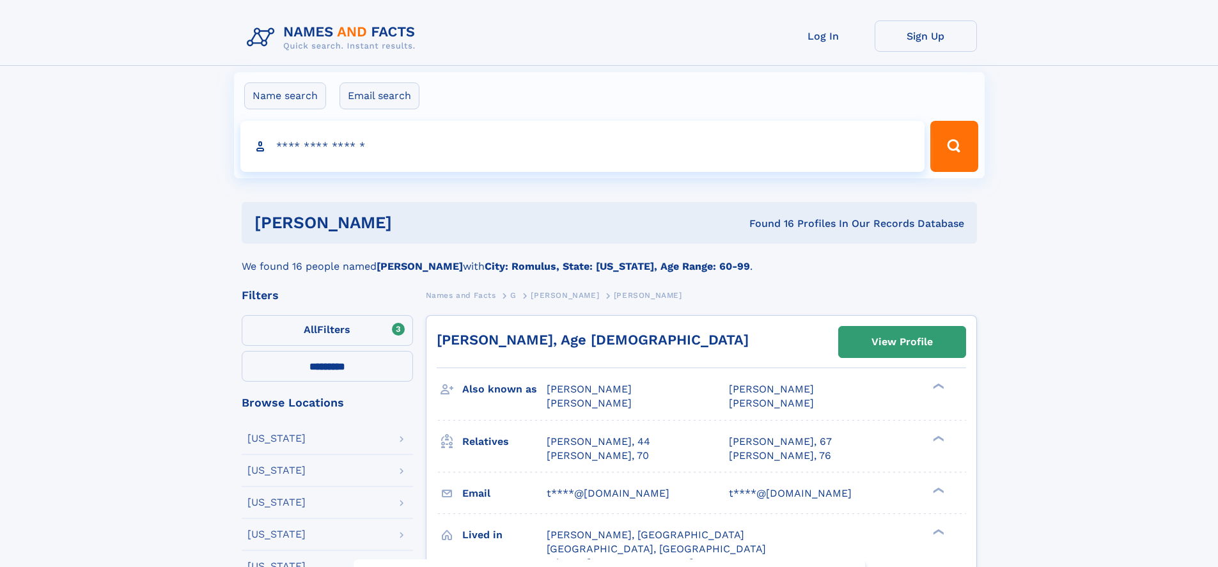 The height and width of the screenshot is (567, 1218). Describe the element at coordinates (285, 96) in the screenshot. I see `label: Name search` at that location.